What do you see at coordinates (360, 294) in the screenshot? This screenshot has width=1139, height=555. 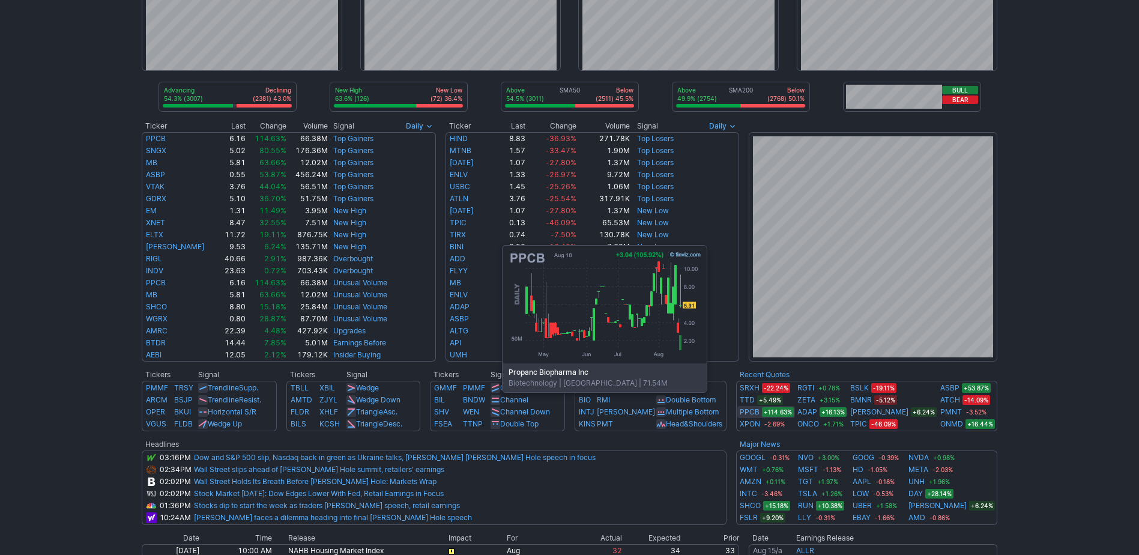 I see `a: Unusual Volume` at bounding box center [360, 294].